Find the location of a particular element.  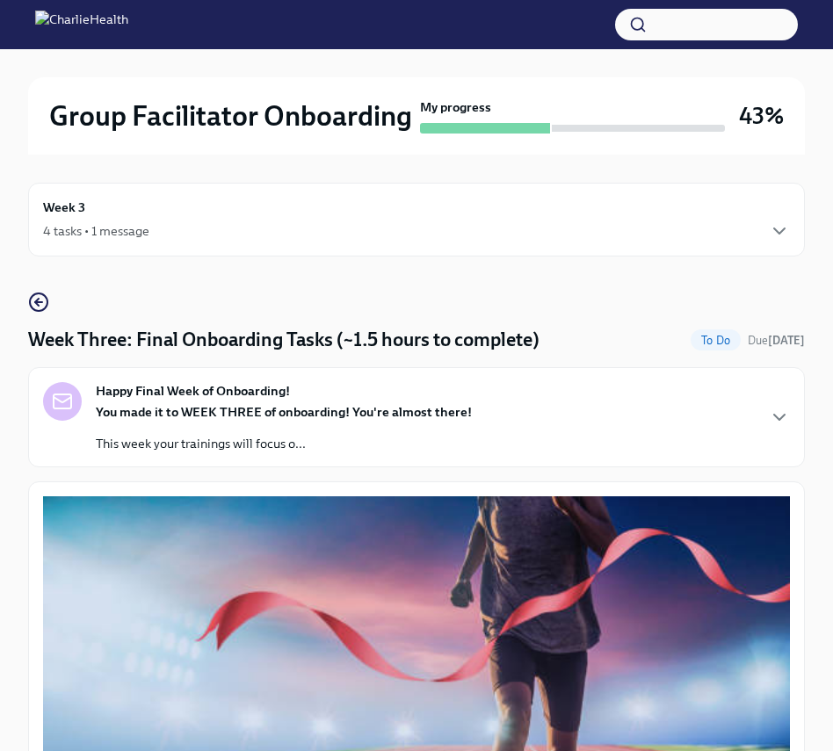

img: CharlieHealth is located at coordinates (82, 25).